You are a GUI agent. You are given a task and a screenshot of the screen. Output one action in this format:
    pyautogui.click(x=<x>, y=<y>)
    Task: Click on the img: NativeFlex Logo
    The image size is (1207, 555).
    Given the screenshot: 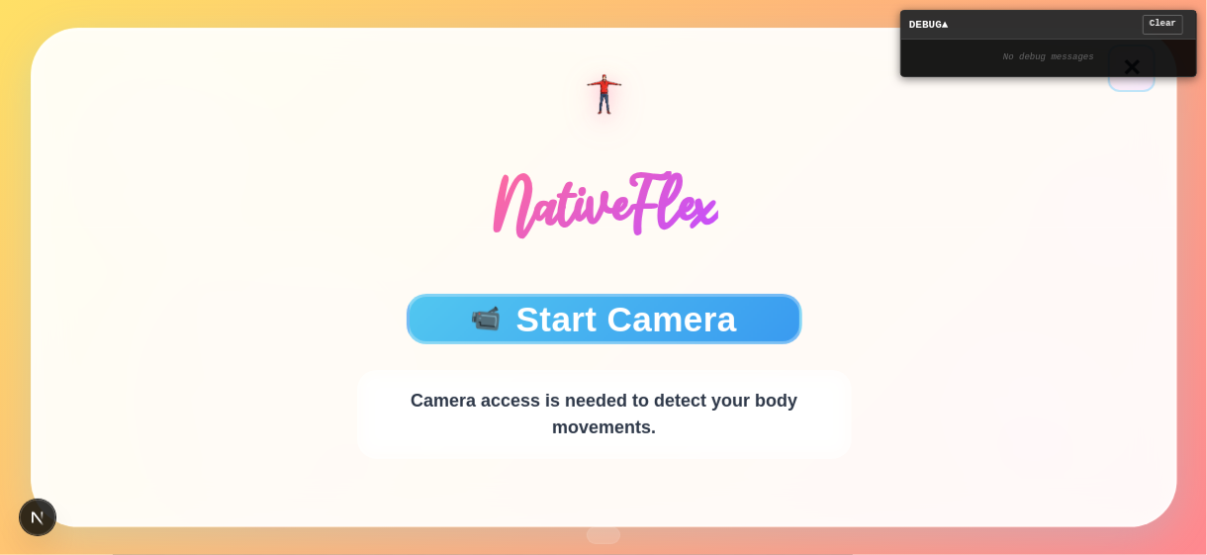 What is the action you would take?
    pyautogui.click(x=604, y=94)
    